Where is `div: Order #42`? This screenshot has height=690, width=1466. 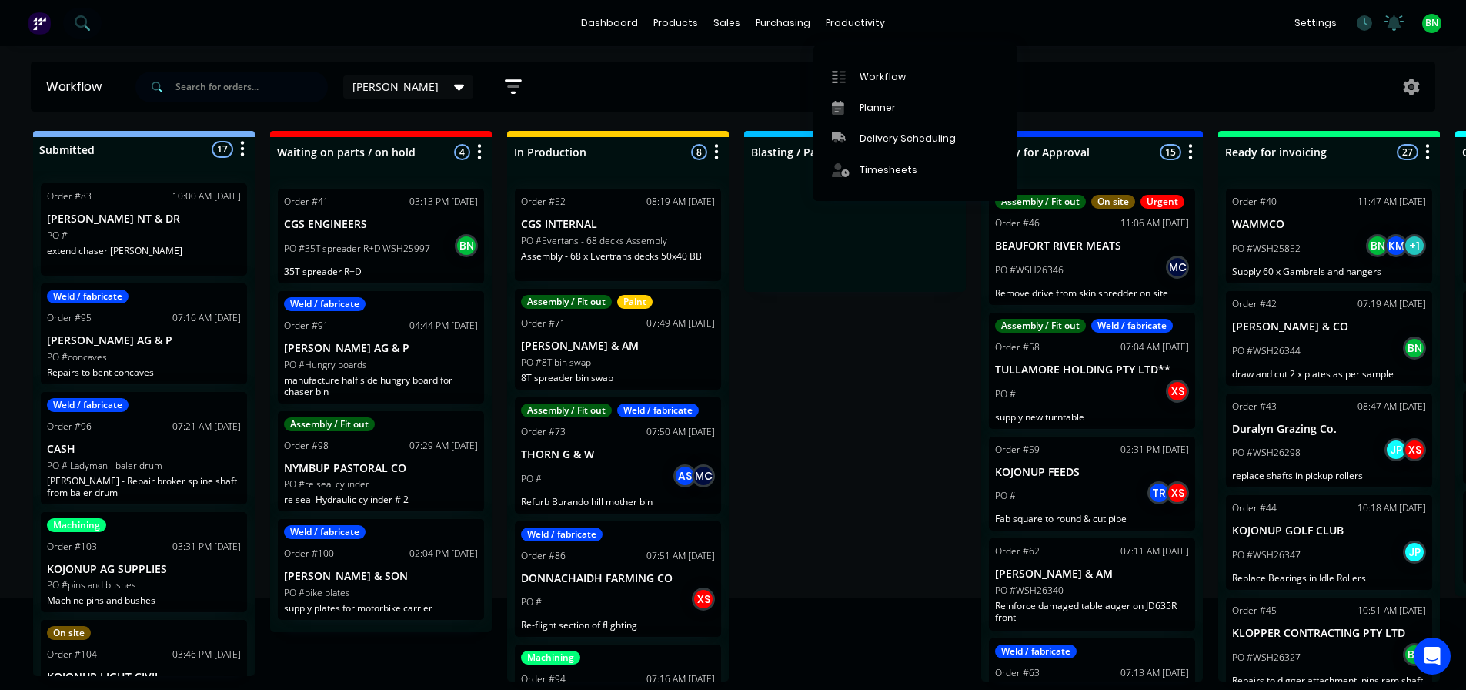 div: Order #42 is located at coordinates (1254, 304).